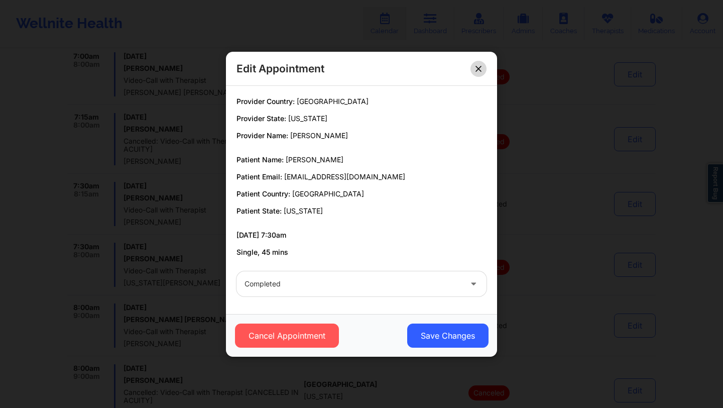  I want to click on p: Provider State:, so click(362, 119).